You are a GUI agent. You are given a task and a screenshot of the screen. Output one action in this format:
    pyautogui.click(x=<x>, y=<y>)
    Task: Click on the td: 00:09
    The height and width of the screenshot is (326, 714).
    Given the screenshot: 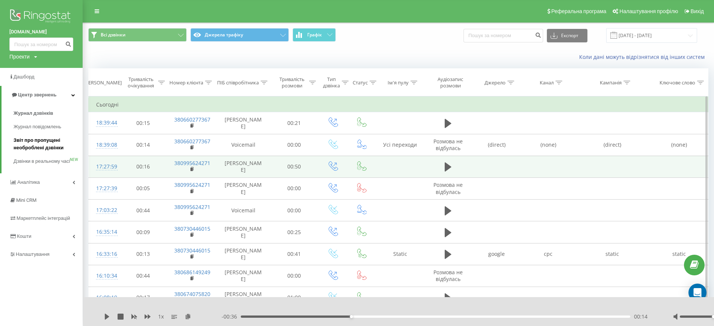 What is the action you would take?
    pyautogui.click(x=143, y=233)
    